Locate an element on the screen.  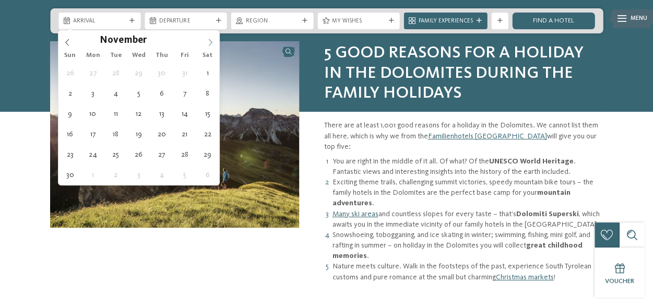
span: December 5, 2025 is located at coordinates (184, 174).